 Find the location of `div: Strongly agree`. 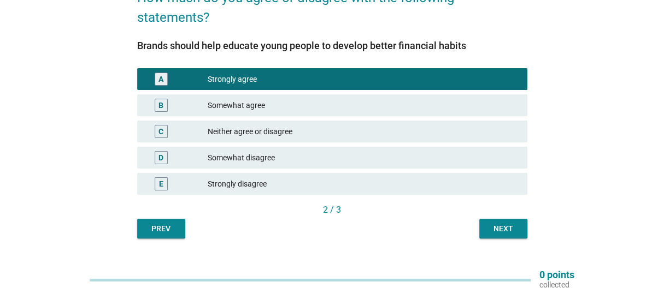

div: Strongly agree is located at coordinates (363, 79).